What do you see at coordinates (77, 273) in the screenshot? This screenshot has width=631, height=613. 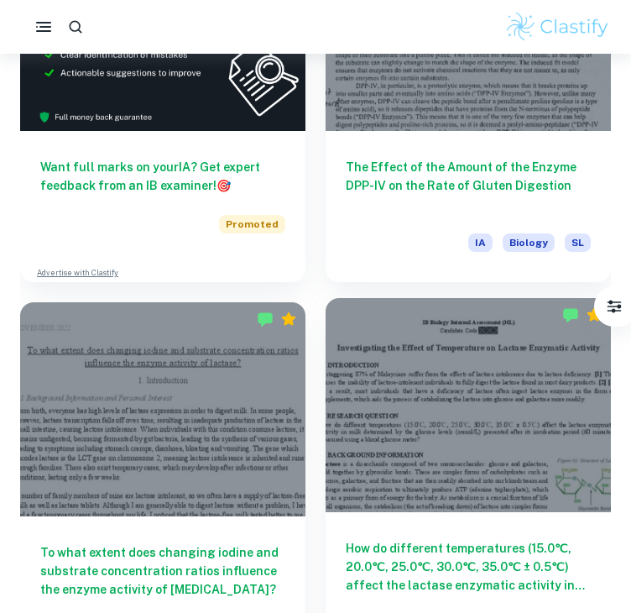 I see `a: Advertise with Clastify` at bounding box center [77, 273].